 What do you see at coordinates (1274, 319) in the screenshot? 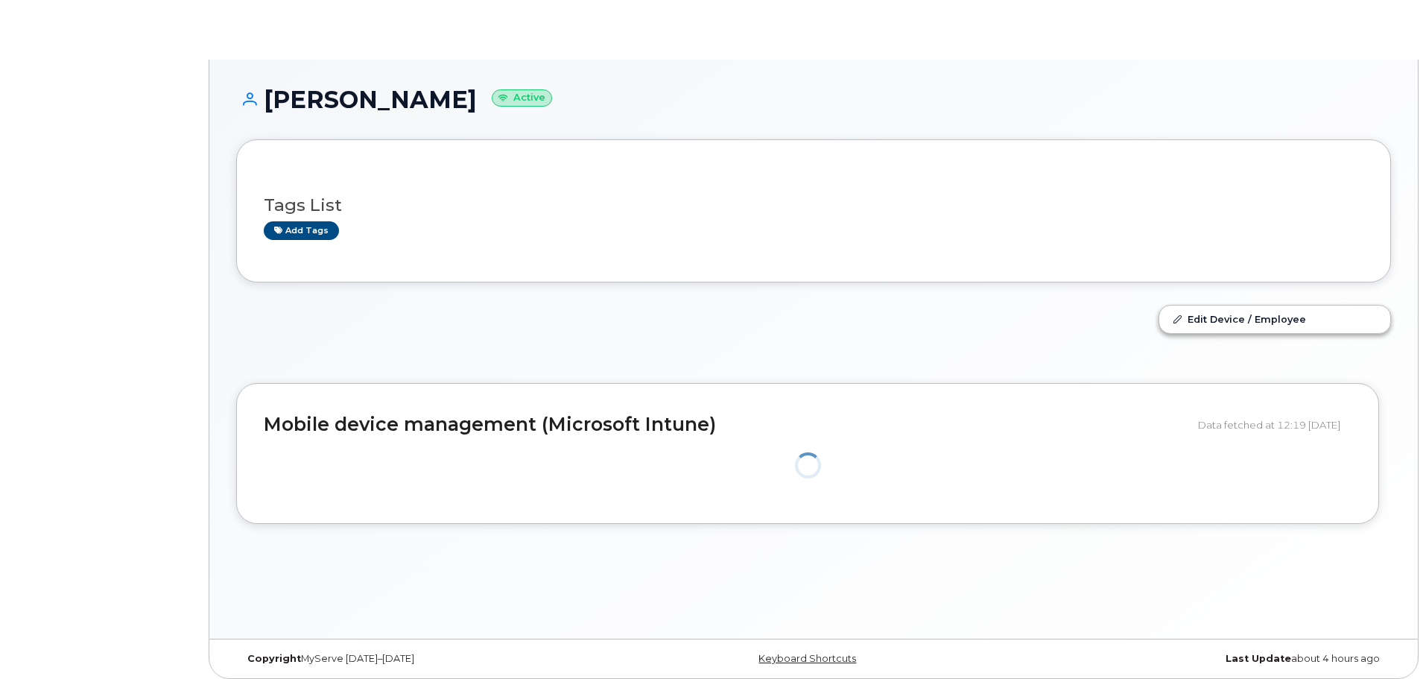
I see `a: Edit Device / Employee` at bounding box center [1274, 319].